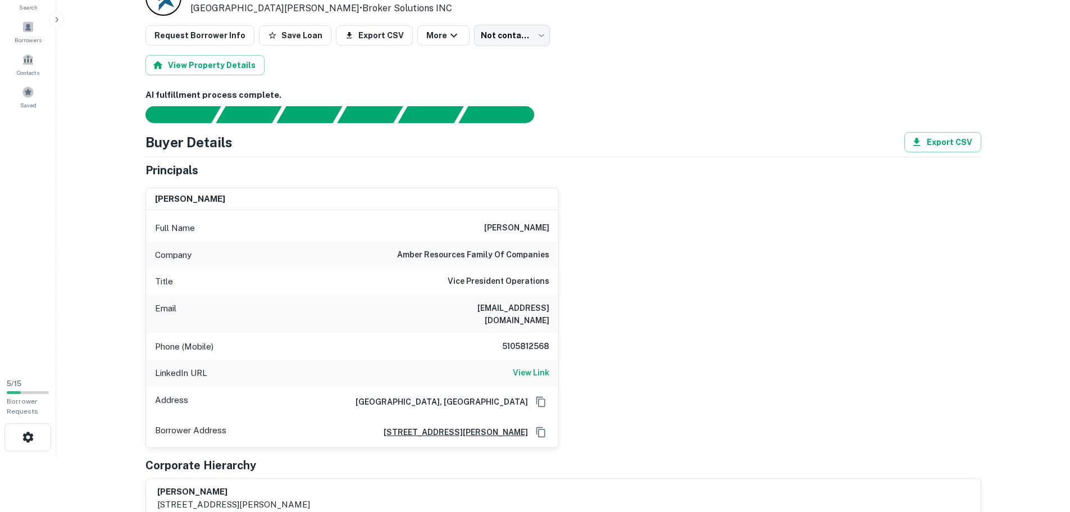 This screenshot has height=512, width=1070. I want to click on h6: AI fulfillment process complete., so click(563, 95).